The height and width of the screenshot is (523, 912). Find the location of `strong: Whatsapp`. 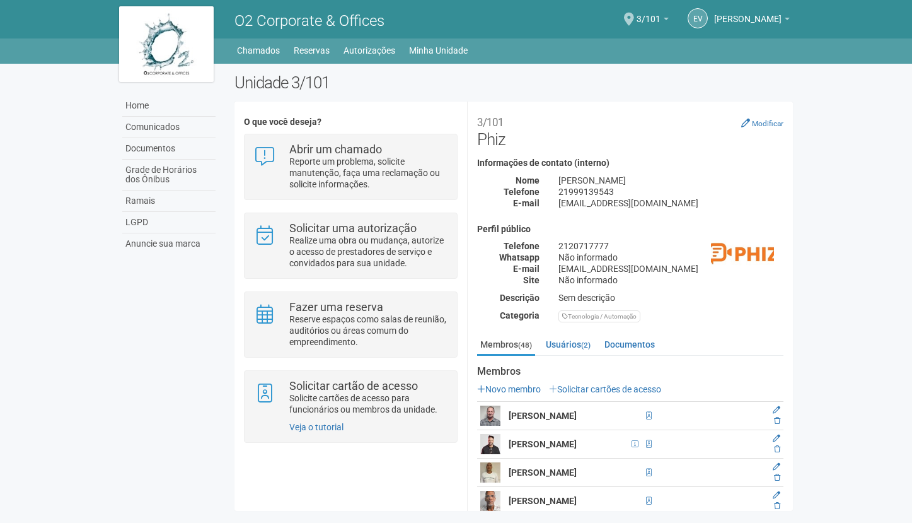

strong: Whatsapp is located at coordinates (520, 257).